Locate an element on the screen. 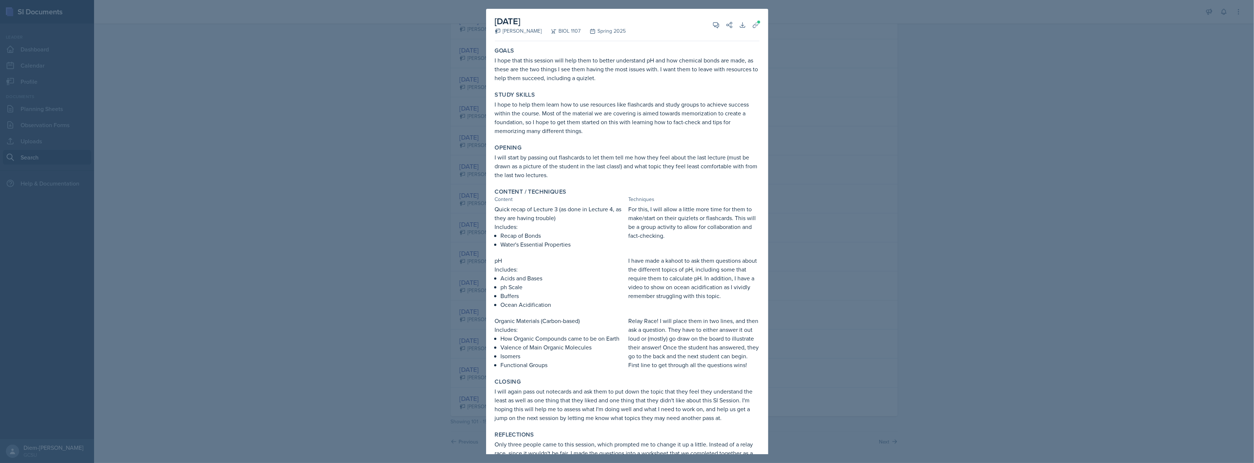 The image size is (1254, 463). p: Buffers is located at coordinates (563, 296).